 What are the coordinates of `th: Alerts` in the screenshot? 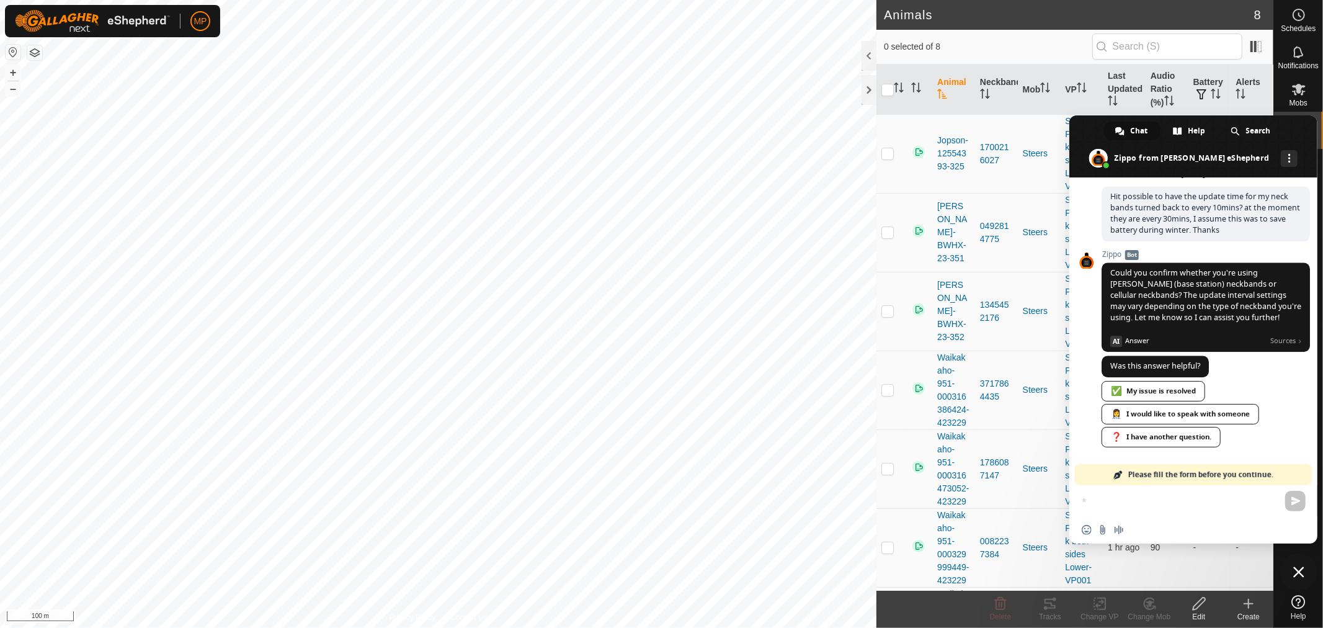 It's located at (1252, 89).